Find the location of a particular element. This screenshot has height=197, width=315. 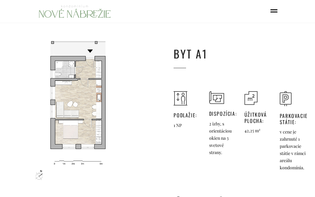

img: c is located at coordinates (251, 98).